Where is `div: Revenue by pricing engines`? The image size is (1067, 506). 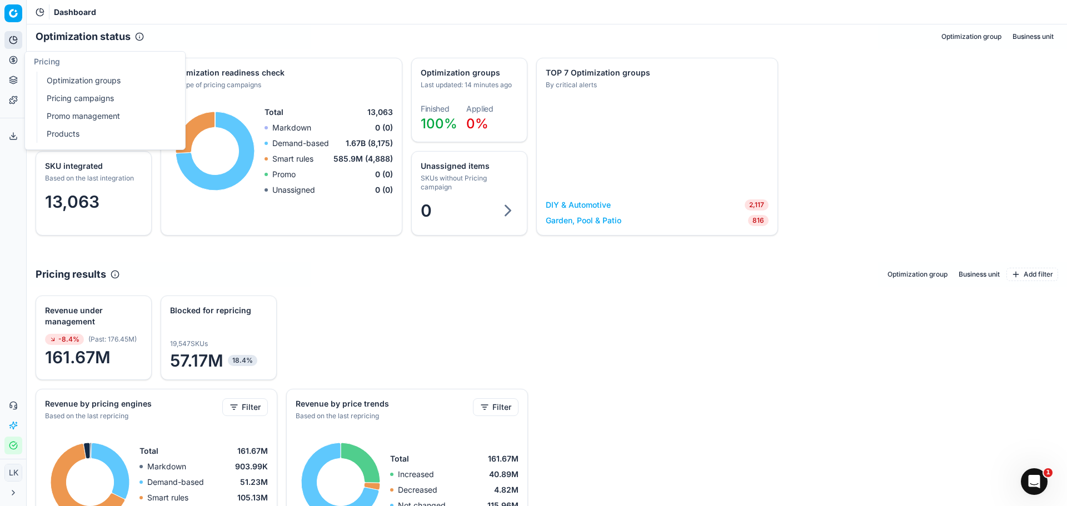 div: Revenue by pricing engines is located at coordinates (132, 404).